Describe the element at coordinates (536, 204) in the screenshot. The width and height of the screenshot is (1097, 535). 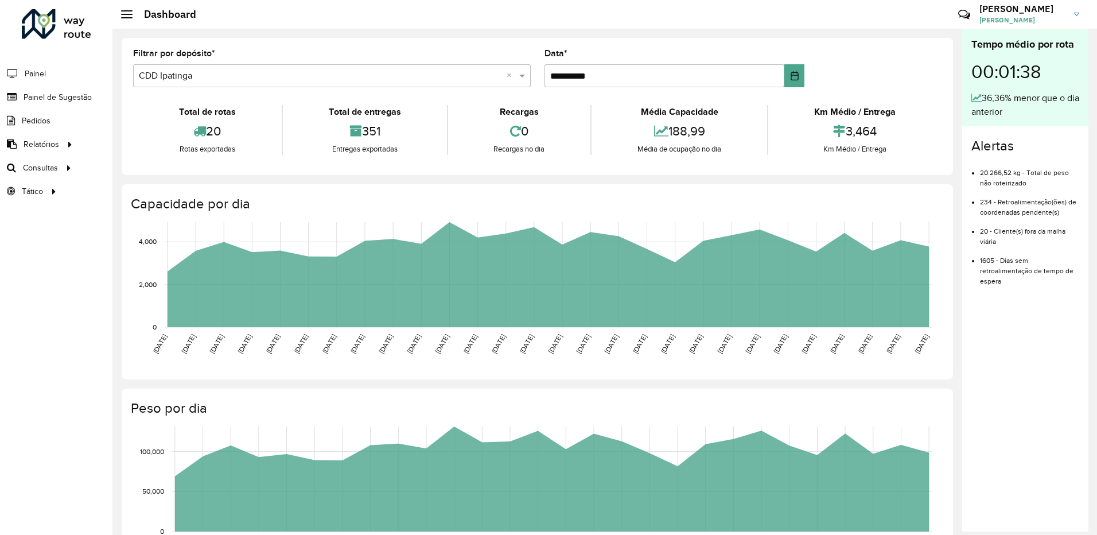
I see `h4: Capacidade por dia` at that location.